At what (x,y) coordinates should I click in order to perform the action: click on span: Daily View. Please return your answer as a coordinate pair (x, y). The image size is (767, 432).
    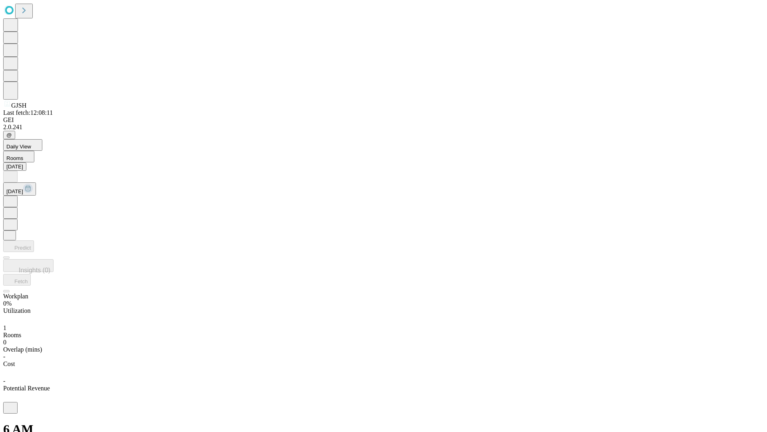
    Looking at the image, I should click on (19, 146).